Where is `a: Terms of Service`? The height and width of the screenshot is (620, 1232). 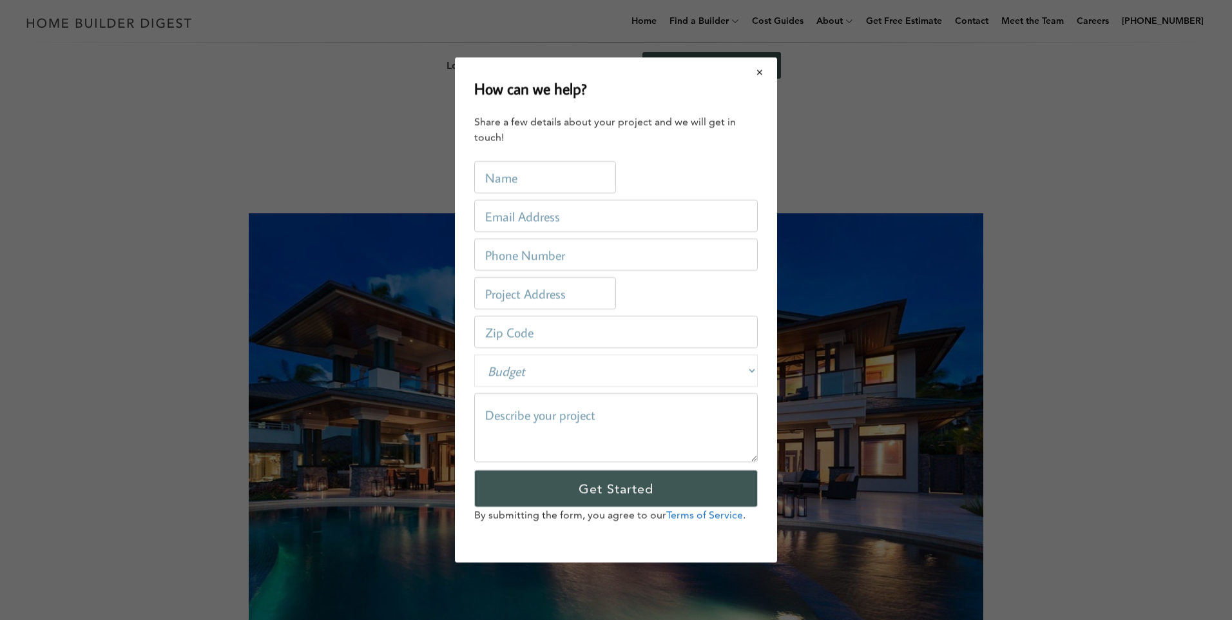 a: Terms of Service is located at coordinates (704, 514).